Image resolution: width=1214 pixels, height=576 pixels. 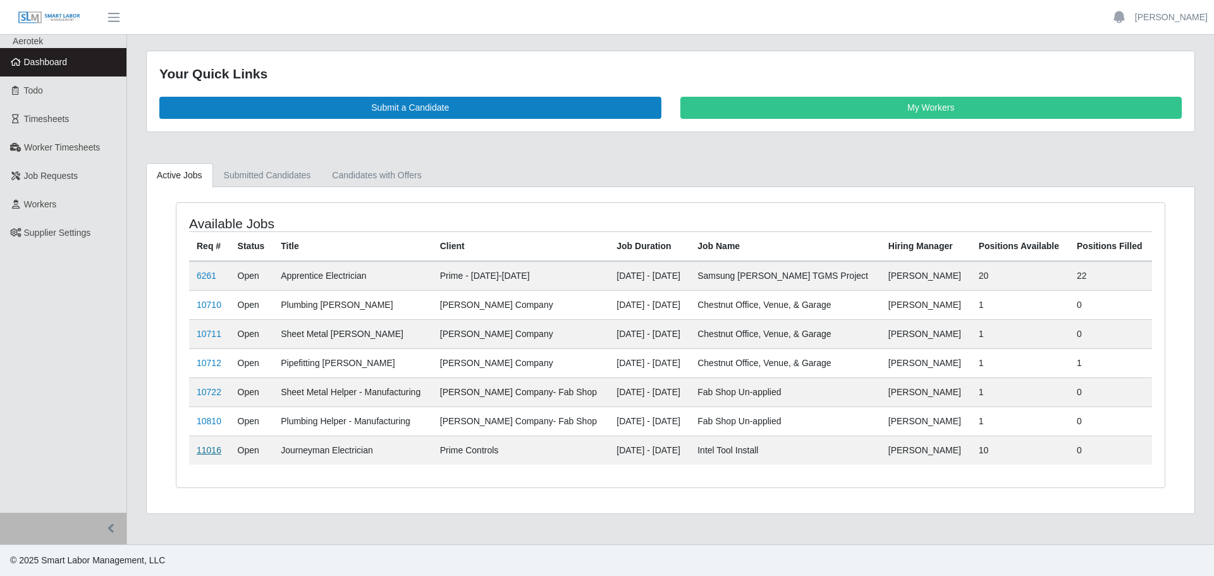 I want to click on th: Positions Available, so click(x=1020, y=246).